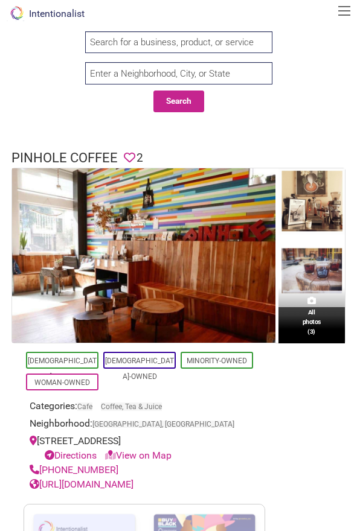 This screenshot has width=357, height=531. I want to click on h1: Pinhole Coffee, so click(65, 158).